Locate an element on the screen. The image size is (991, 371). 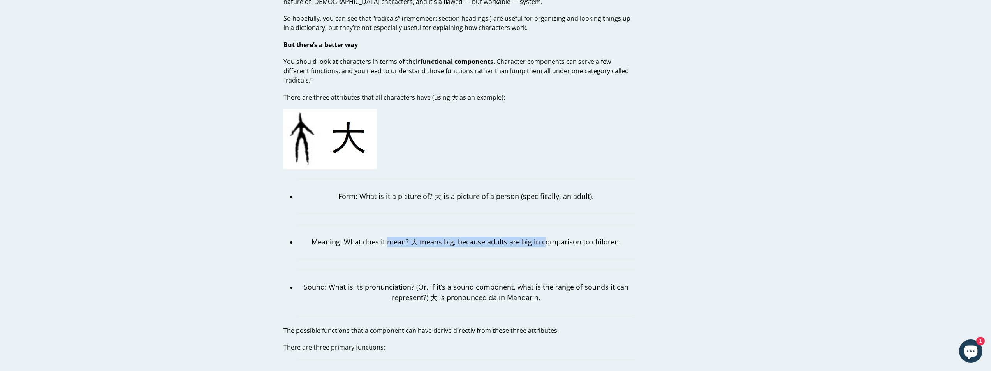
p: There are three attributes that all characters have (using 大 as an example): is located at coordinates (459, 97).